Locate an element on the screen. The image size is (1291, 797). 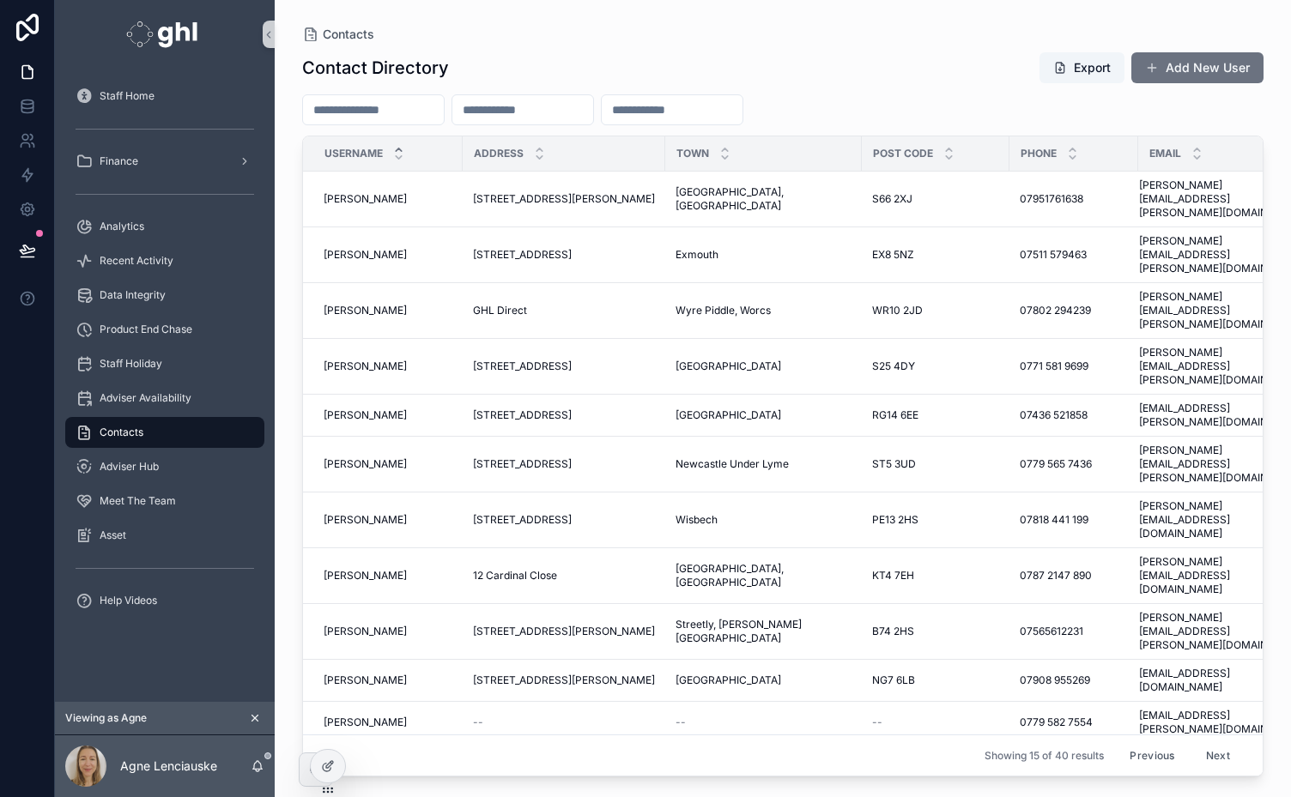
span: Staff Holiday is located at coordinates (130, 364).